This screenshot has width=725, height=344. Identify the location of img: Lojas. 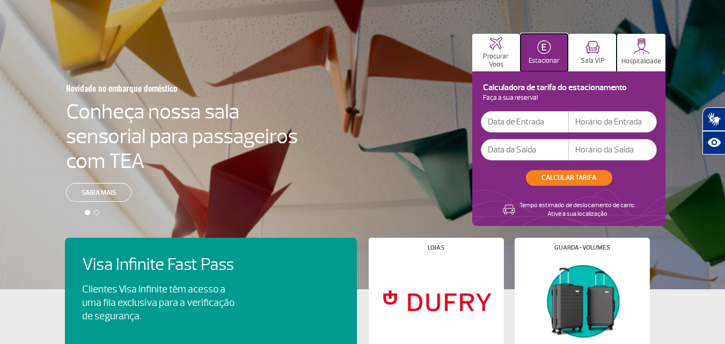
(436, 301).